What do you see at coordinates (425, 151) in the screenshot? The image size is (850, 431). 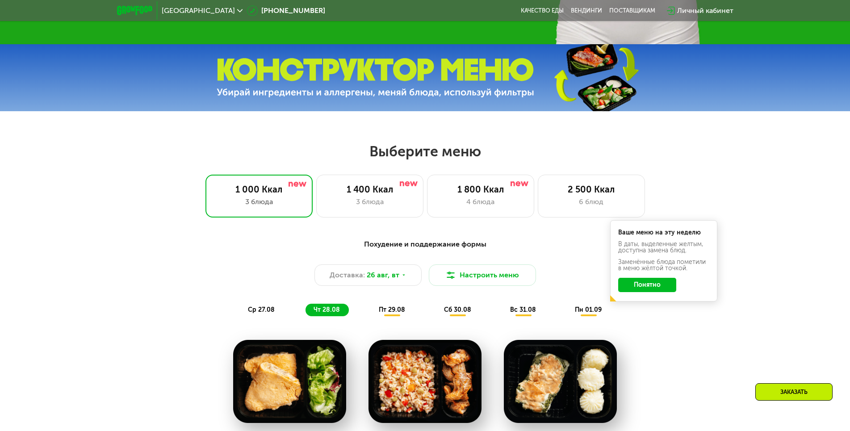 I see `h2: Выберите меню` at bounding box center [425, 151].